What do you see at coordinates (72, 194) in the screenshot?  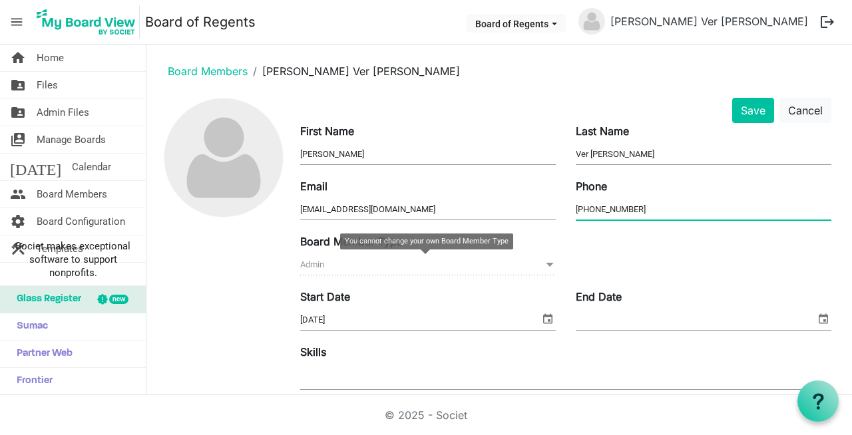 I see `span: Board Members` at bounding box center [72, 194].